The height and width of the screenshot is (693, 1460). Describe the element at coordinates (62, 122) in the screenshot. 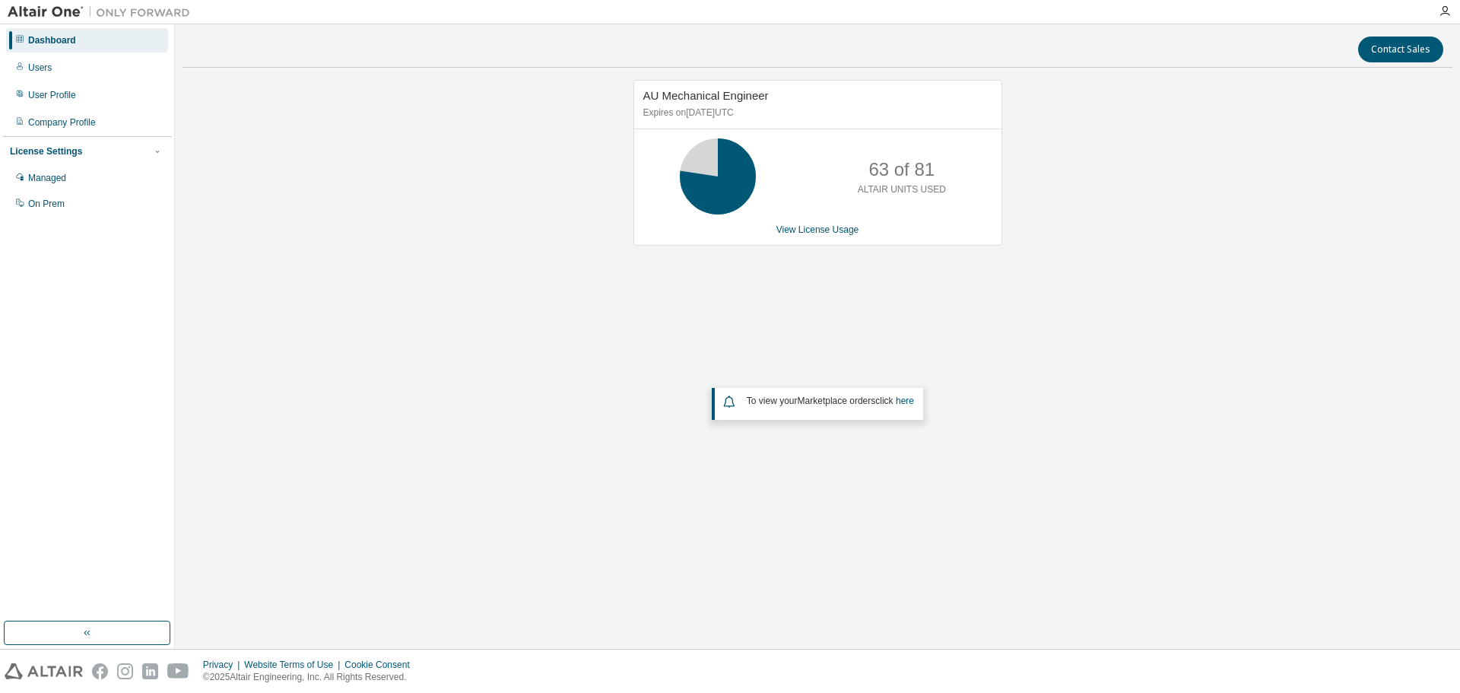

I see `div: Company Profile` at that location.